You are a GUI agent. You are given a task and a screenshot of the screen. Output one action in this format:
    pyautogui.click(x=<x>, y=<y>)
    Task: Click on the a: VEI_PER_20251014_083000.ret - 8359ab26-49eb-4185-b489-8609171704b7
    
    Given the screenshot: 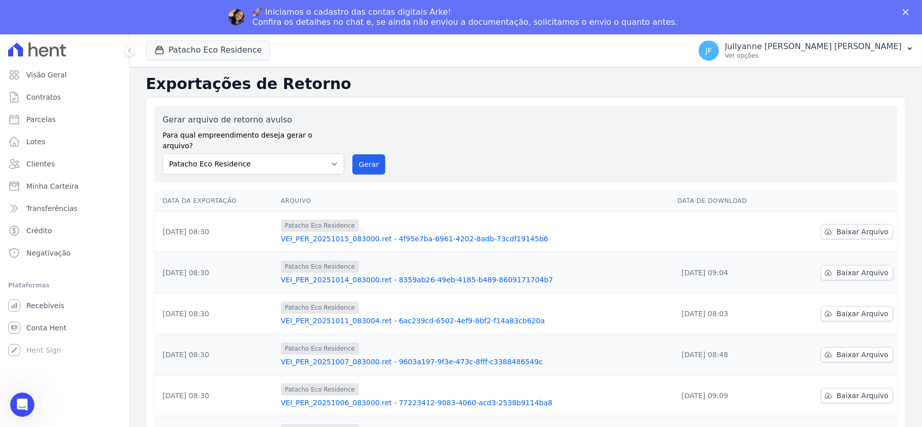 What is the action you would take?
    pyautogui.click(x=475, y=280)
    